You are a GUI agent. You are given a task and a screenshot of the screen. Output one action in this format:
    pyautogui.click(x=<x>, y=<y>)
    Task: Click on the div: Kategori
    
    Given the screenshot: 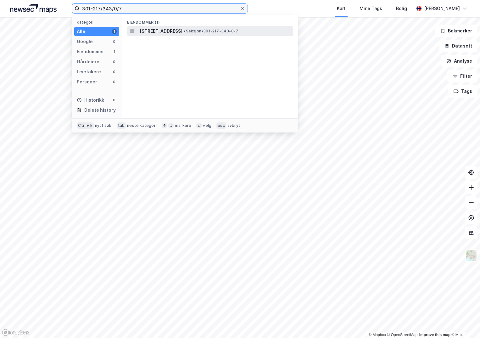 What is the action you would take?
    pyautogui.click(x=98, y=22)
    